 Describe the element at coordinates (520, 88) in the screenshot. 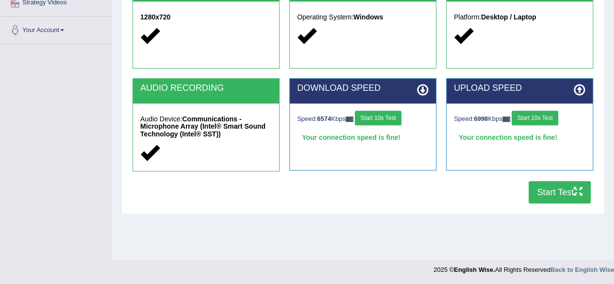

I see `h2: UPLOAD SPEED` at that location.